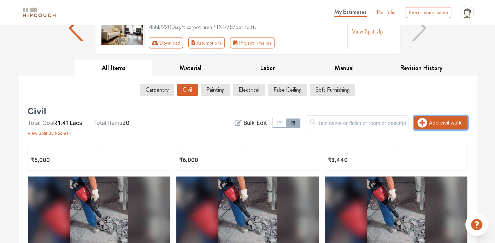  What do you see at coordinates (344, 68) in the screenshot?
I see `button: Manual` at bounding box center [344, 68].